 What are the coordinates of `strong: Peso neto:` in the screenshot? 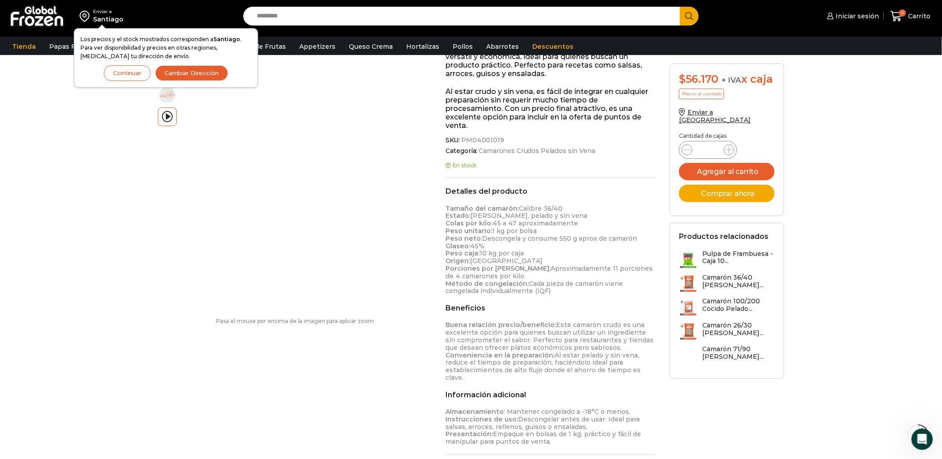 It's located at (464, 238).